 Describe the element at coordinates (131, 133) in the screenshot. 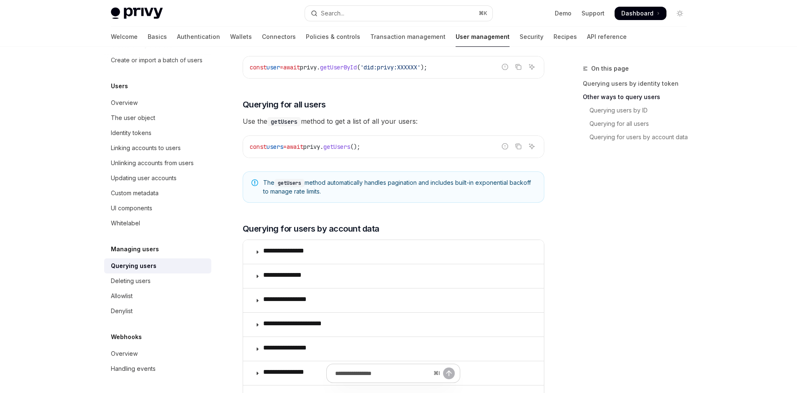

I see `div: Identity tokens` at that location.